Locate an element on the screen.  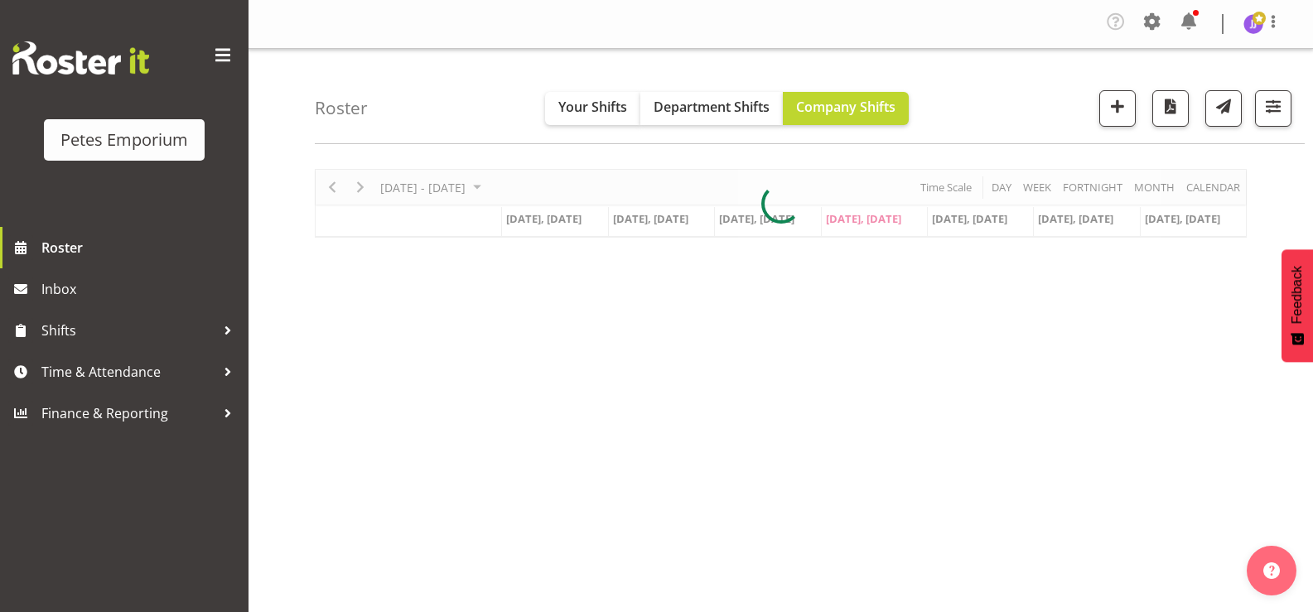
span: Feedback is located at coordinates (1297, 295).